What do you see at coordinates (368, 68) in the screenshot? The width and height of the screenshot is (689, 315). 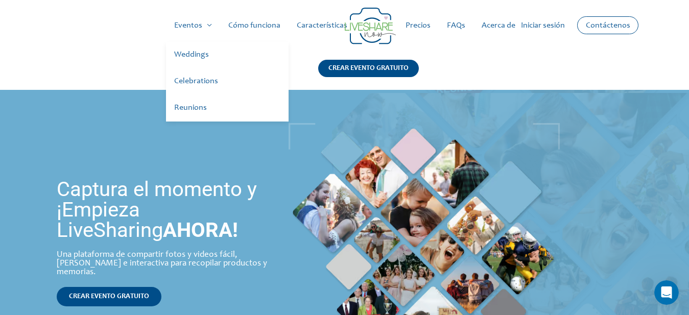 I see `div: CREAR EVENTO GRATUITO` at bounding box center [368, 68].